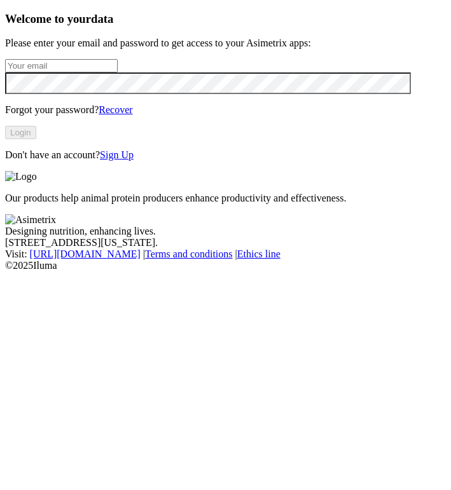 Image resolution: width=451 pixels, height=490 pixels. What do you see at coordinates (20, 132) in the screenshot?
I see `button: Login` at bounding box center [20, 132].